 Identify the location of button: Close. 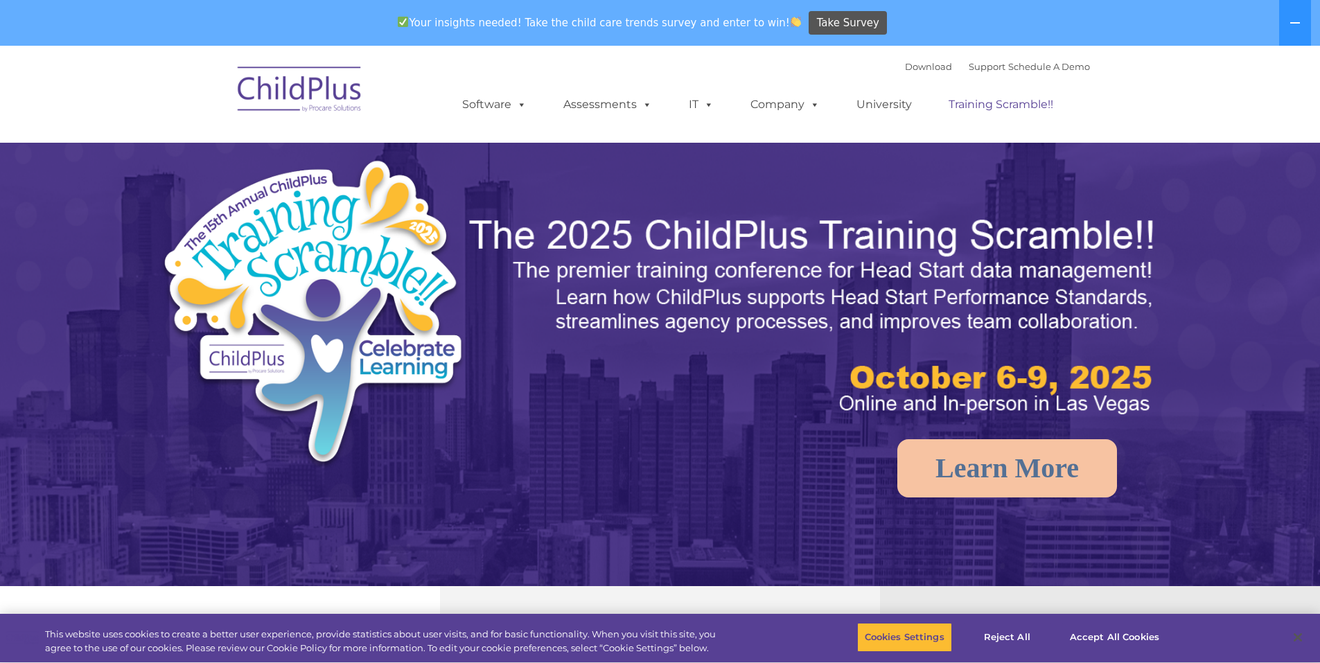
(1298, 637).